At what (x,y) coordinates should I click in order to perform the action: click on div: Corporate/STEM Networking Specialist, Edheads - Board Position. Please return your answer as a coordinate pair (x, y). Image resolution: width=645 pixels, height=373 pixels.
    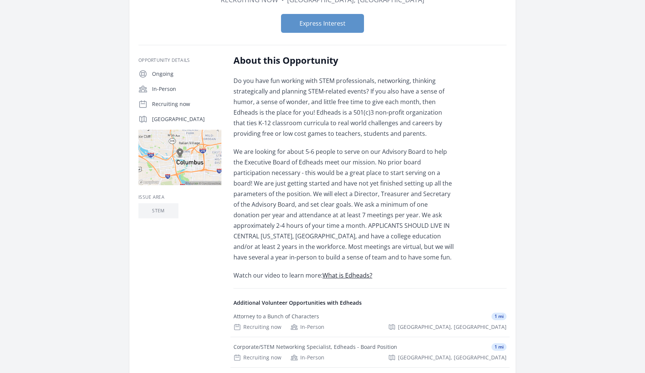
    Looking at the image, I should click on (315, 347).